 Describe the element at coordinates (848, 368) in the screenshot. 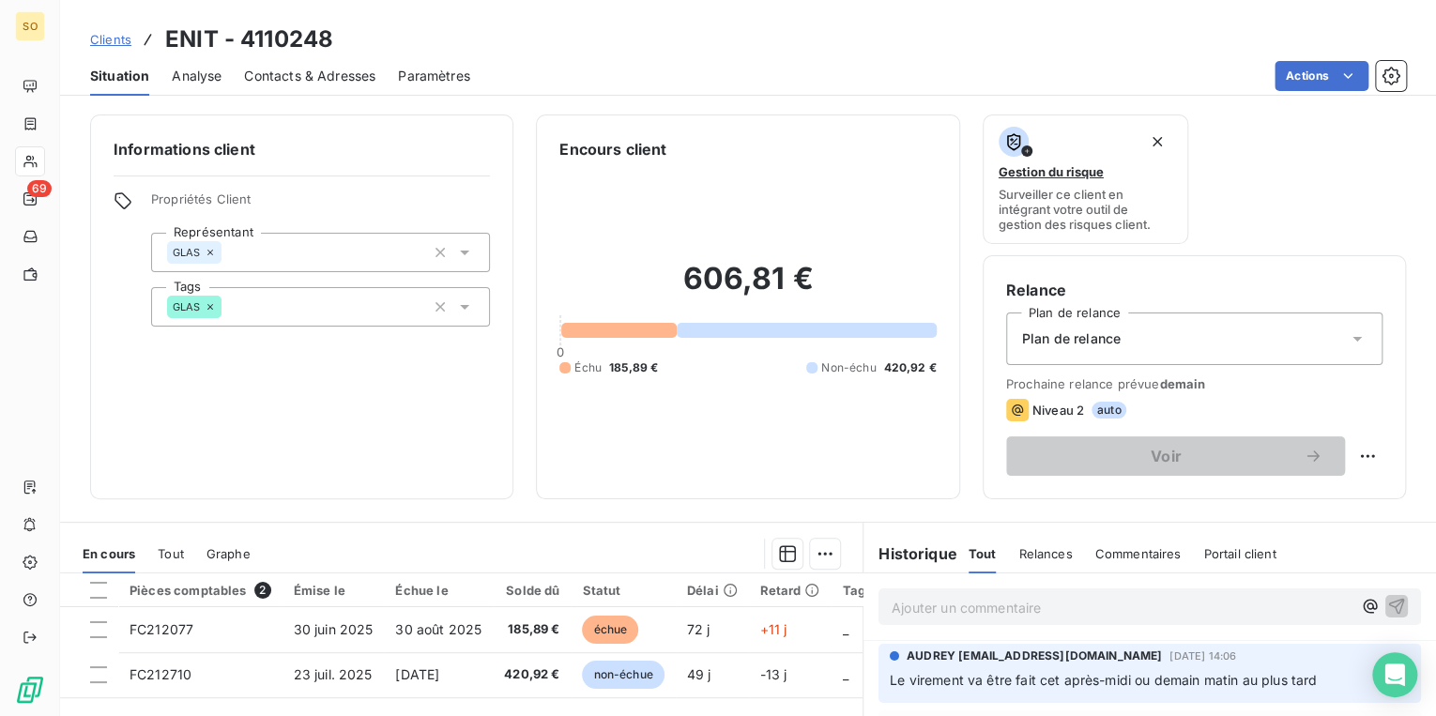

I see `span: Non-échu` at that location.